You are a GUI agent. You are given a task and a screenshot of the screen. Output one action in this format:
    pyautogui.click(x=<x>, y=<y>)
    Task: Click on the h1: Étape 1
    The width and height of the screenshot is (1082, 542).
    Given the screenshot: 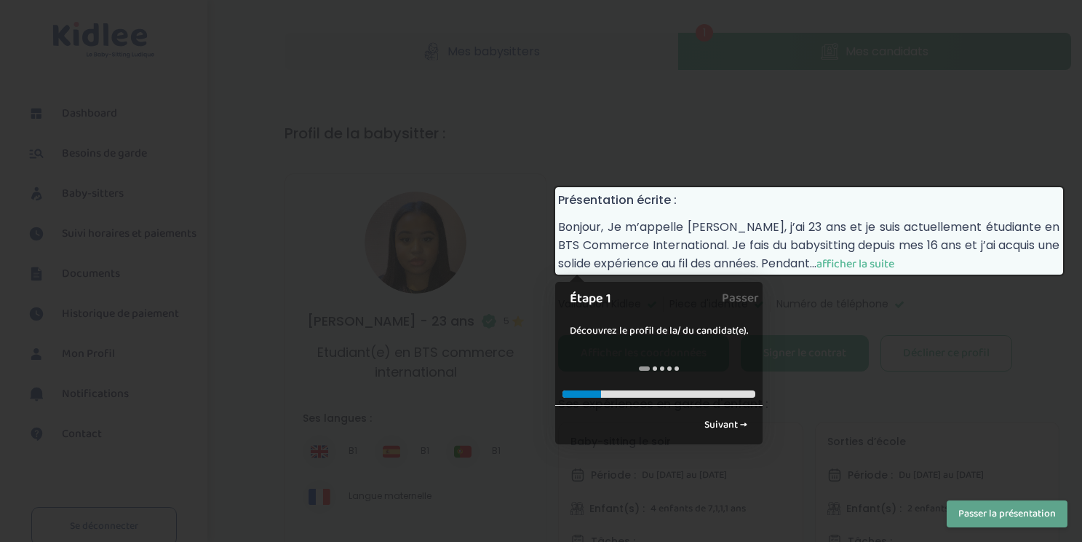 What is the action you would take?
    pyautogui.click(x=650, y=298)
    